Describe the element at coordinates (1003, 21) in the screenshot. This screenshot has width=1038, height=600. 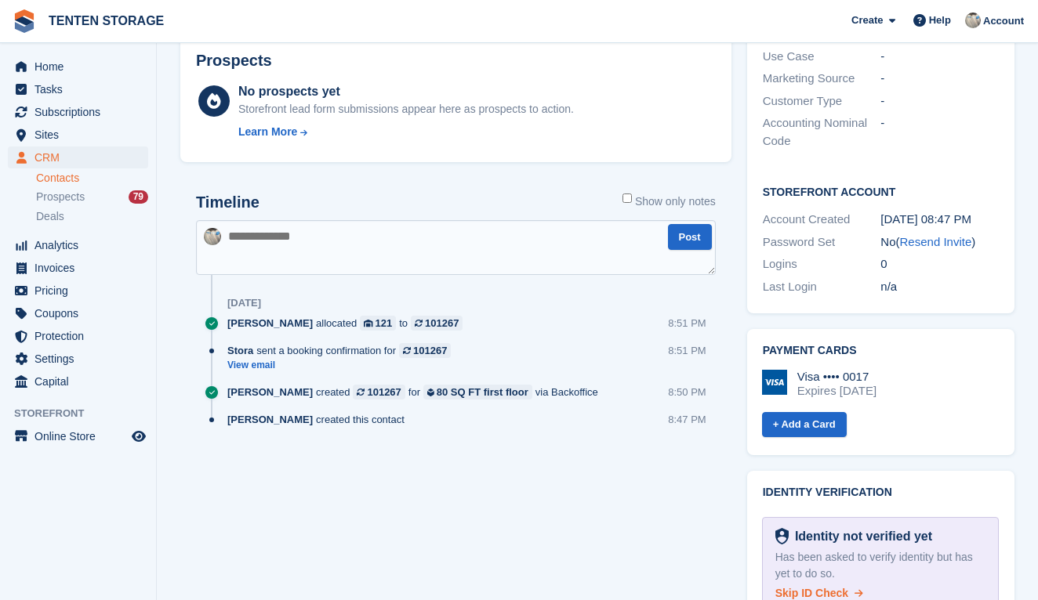
I see `span: Account` at that location.